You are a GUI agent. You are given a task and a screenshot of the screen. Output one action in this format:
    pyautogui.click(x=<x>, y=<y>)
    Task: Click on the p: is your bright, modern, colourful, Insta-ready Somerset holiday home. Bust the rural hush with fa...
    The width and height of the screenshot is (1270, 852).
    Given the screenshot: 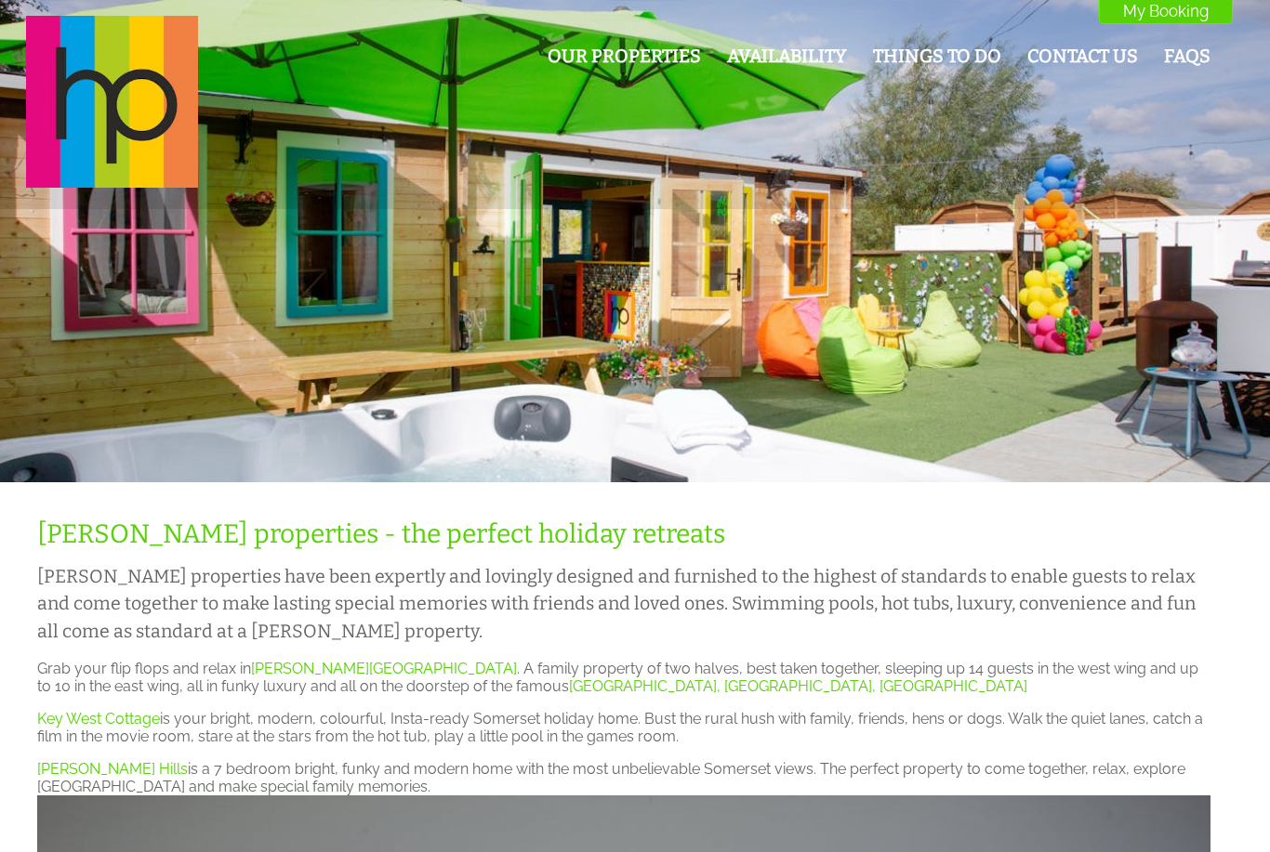 What is the action you would take?
    pyautogui.click(x=624, y=728)
    